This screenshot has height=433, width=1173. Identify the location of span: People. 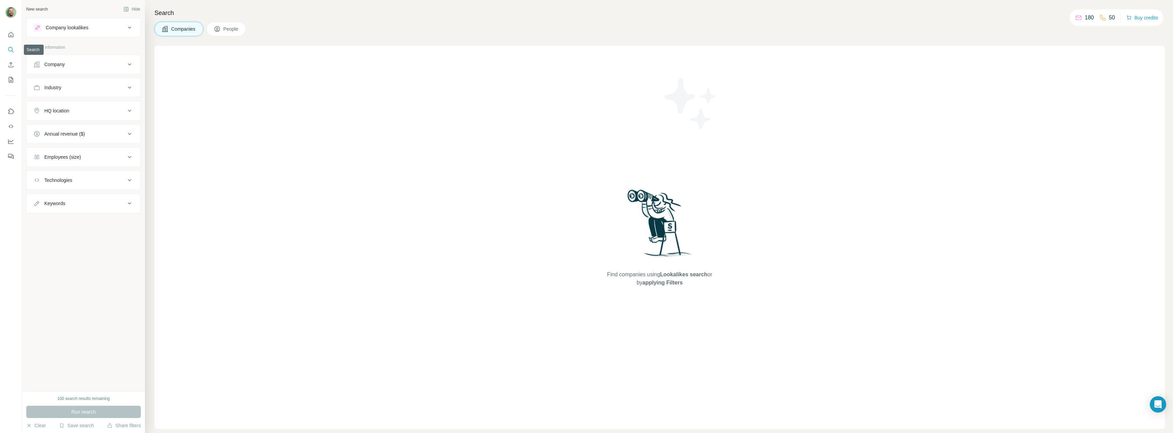
(231, 29).